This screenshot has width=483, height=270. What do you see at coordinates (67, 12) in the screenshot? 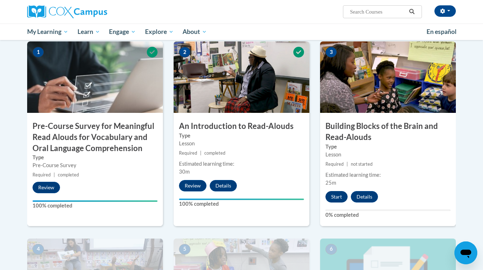
I see `img: Cox Campus` at bounding box center [67, 12].